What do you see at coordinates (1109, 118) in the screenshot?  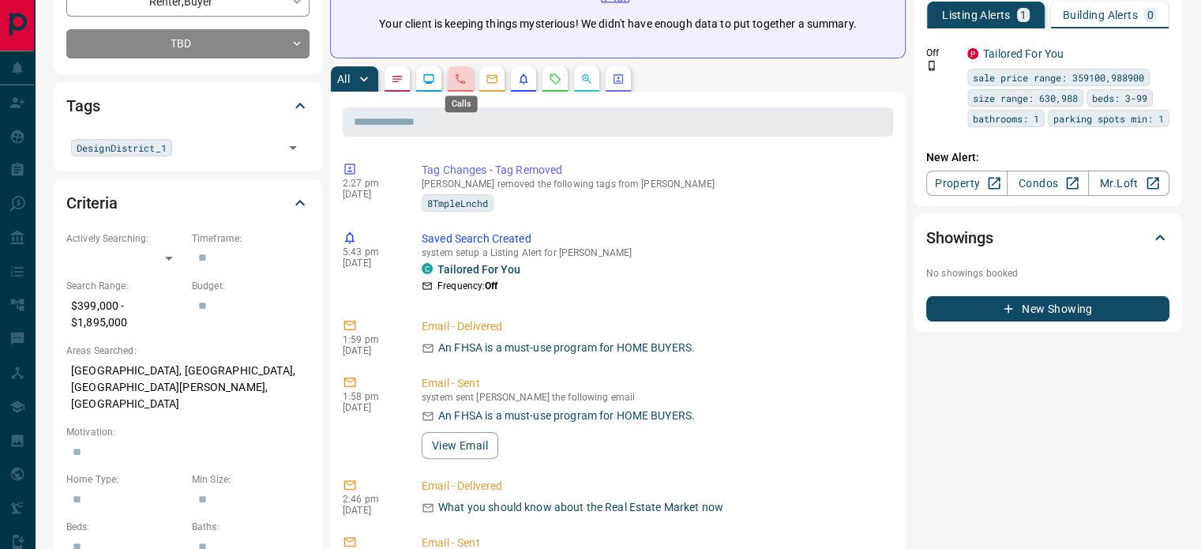 I see `span: parking spots min: 1` at bounding box center [1109, 118].